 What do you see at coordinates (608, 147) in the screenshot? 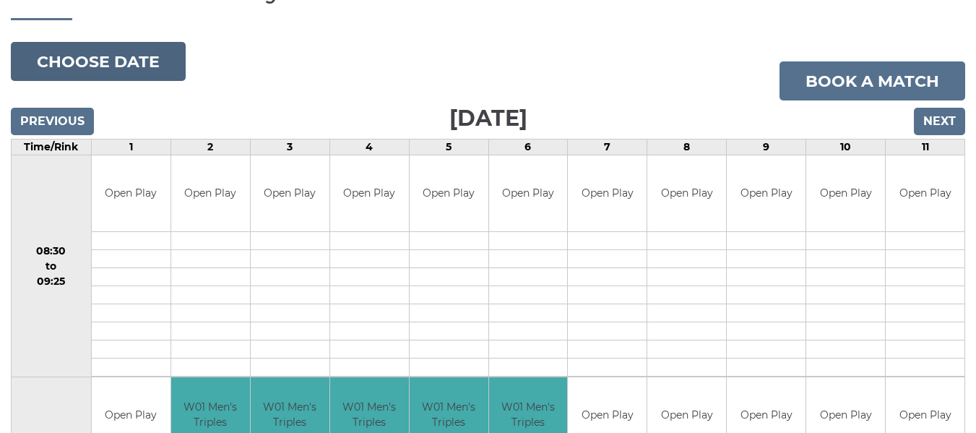
I see `td: 7` at bounding box center [608, 147].